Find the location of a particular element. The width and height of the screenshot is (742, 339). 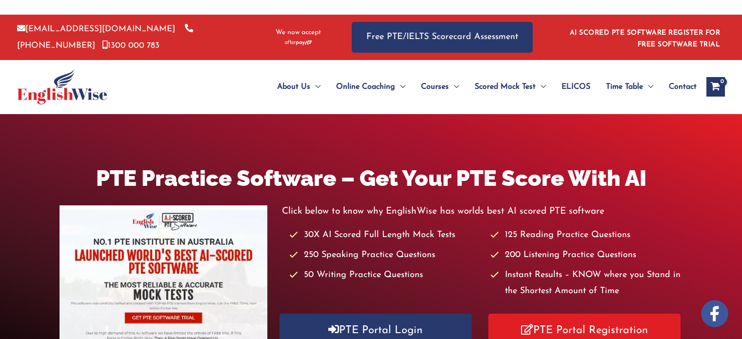

a: Scored Mock TestMenu Toggle is located at coordinates (510, 87).